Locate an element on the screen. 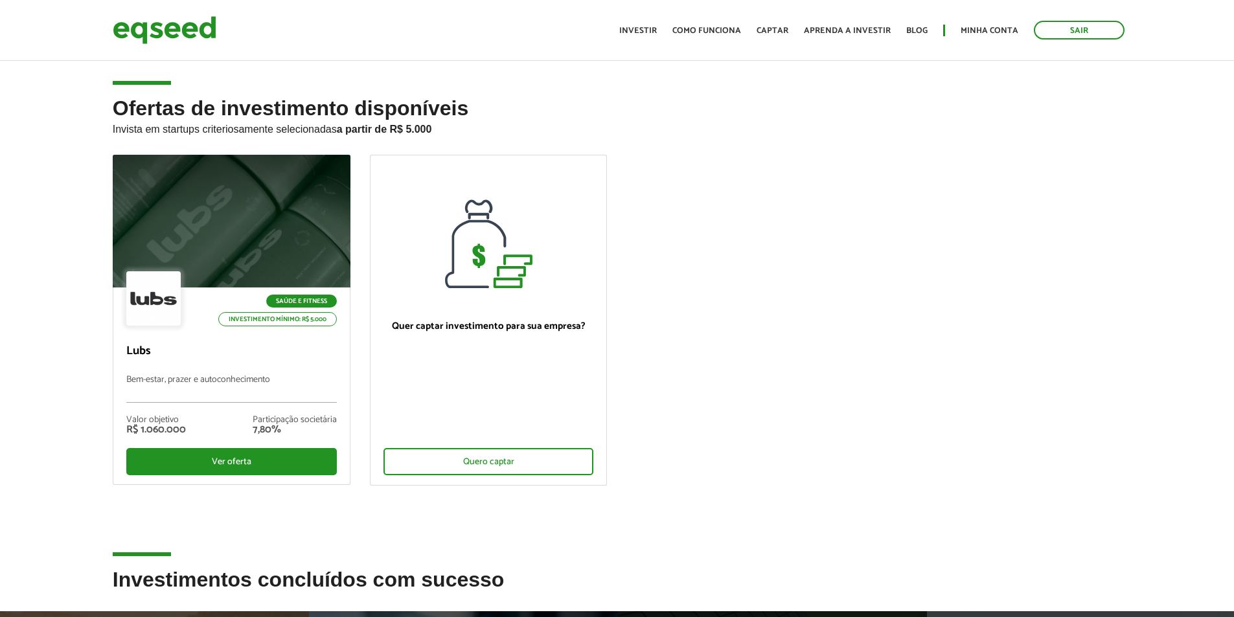 This screenshot has height=617, width=1234. a: Minha conta is located at coordinates (989, 30).